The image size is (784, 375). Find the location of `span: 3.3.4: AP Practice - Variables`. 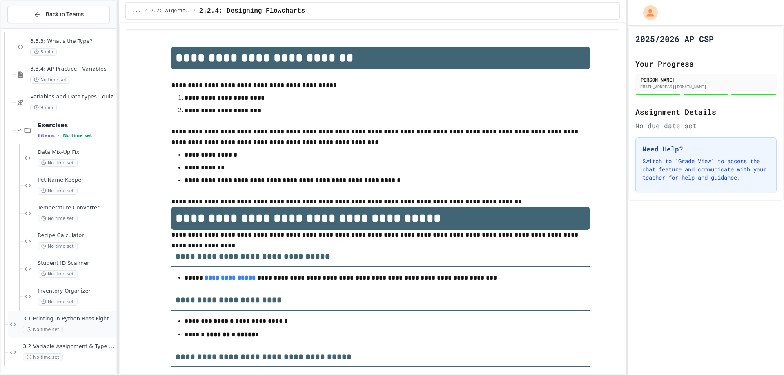

span: 3.3.4: AP Practice - Variables is located at coordinates (72, 69).